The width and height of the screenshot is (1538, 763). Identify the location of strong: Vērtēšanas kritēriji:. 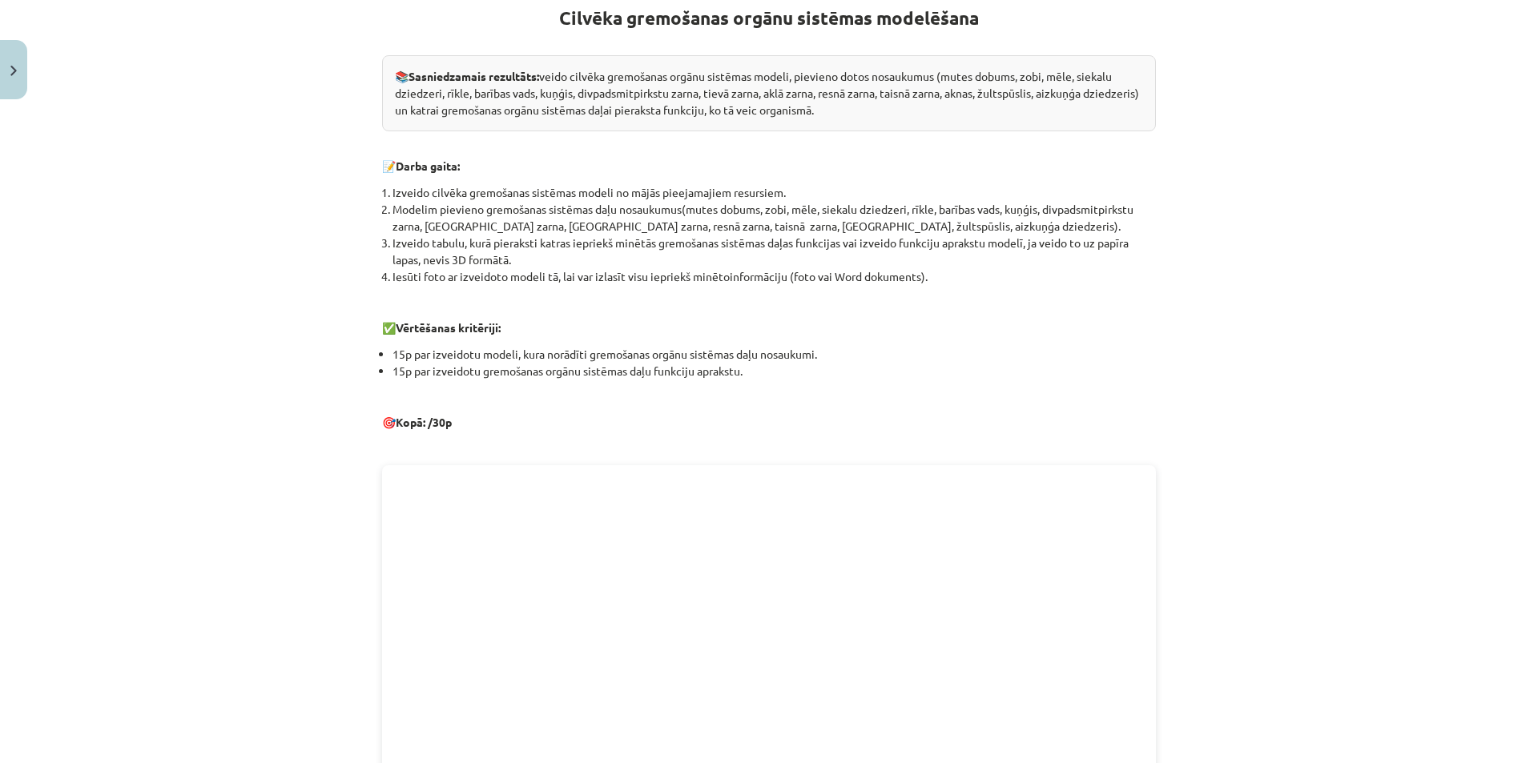
(448, 328).